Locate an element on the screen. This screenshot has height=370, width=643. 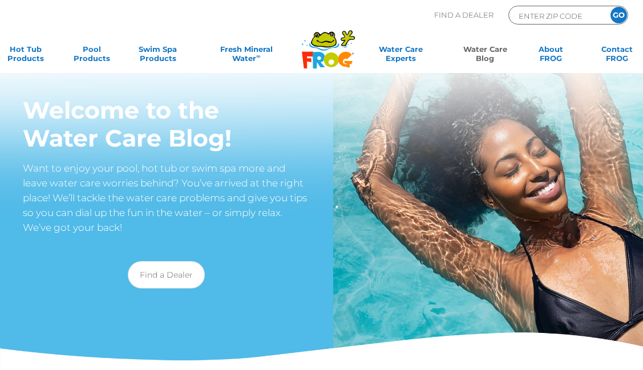
input: GO is located at coordinates (618, 15).